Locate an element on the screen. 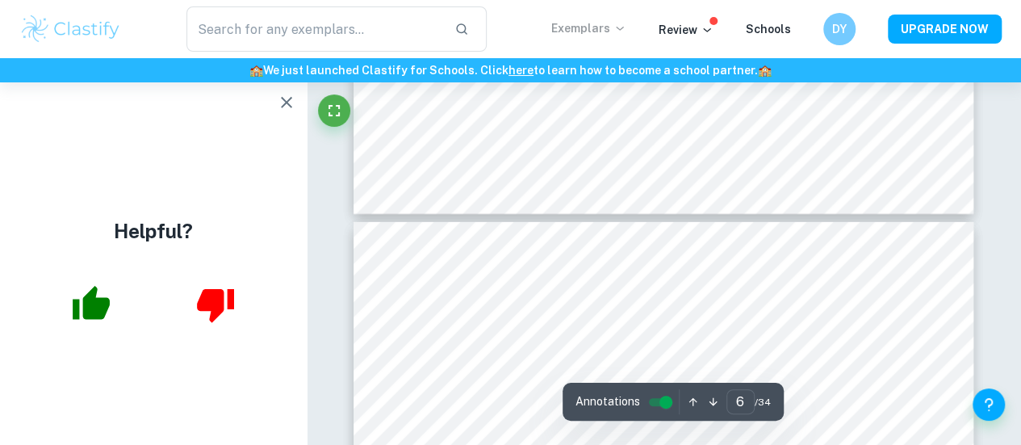  a: Clastify logo is located at coordinates (70, 29).